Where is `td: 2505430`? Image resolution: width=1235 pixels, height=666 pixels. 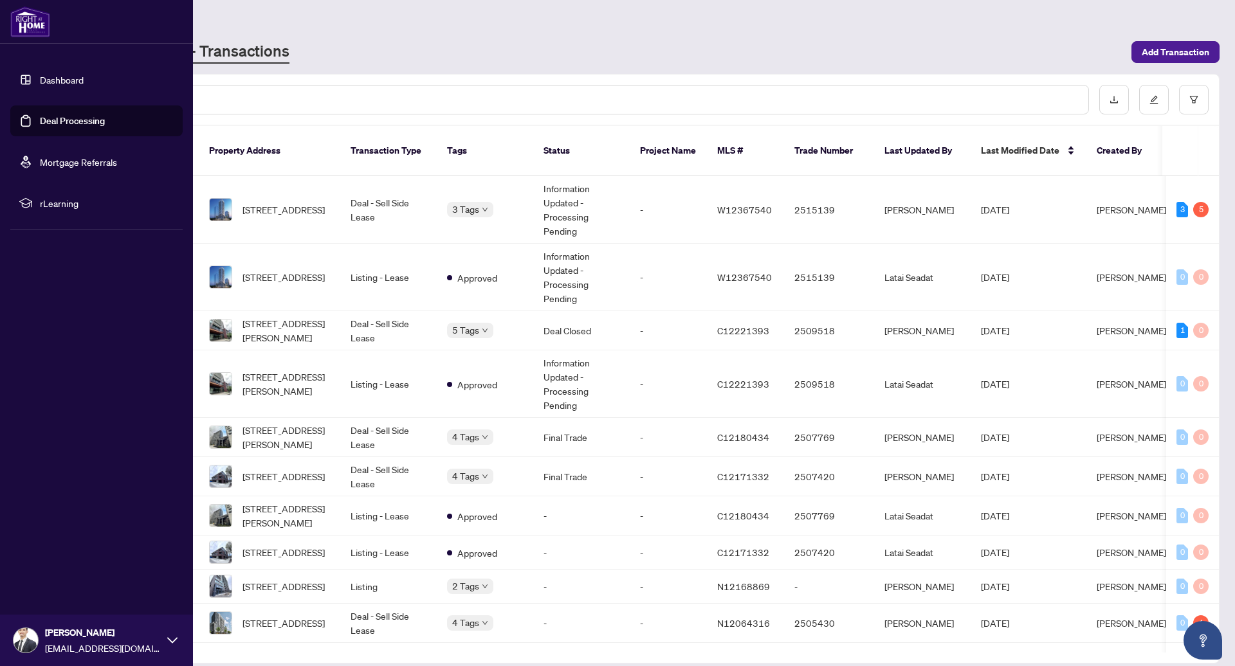
td: 2505430 is located at coordinates (829, 623).